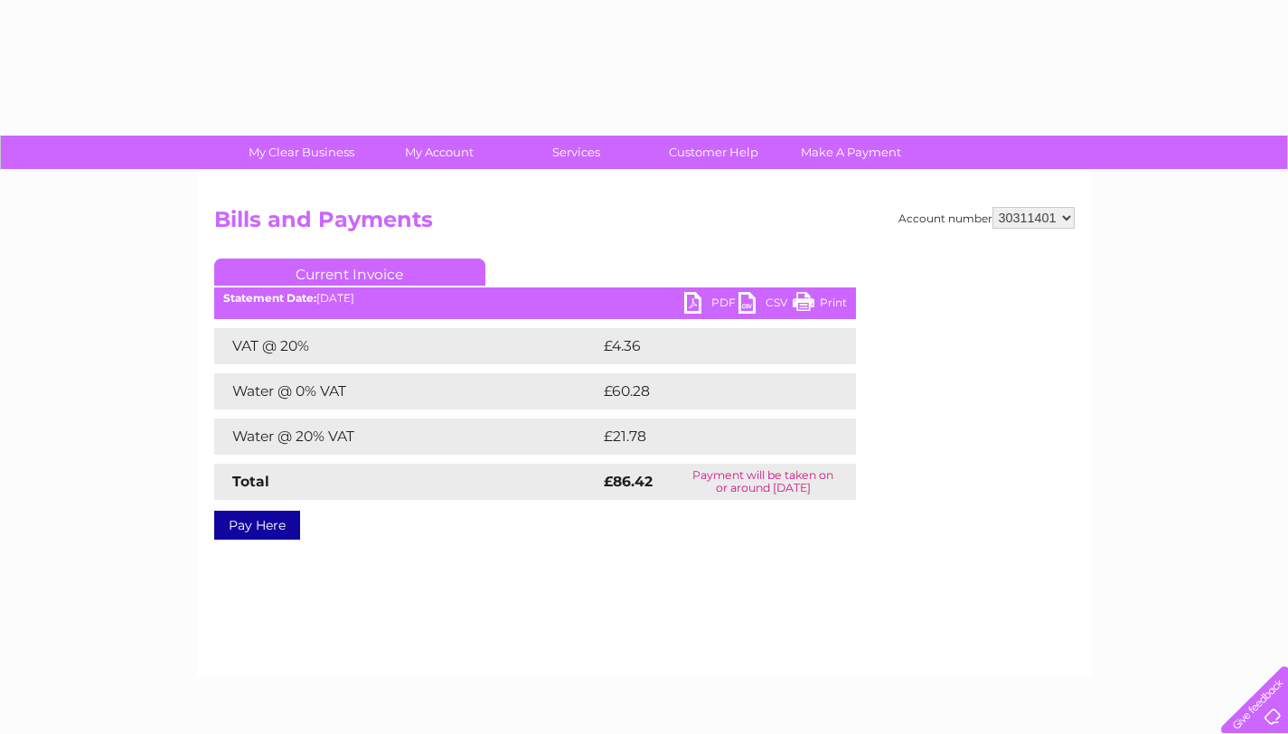 This screenshot has height=734, width=1288. I want to click on div: Account number, so click(986, 218).